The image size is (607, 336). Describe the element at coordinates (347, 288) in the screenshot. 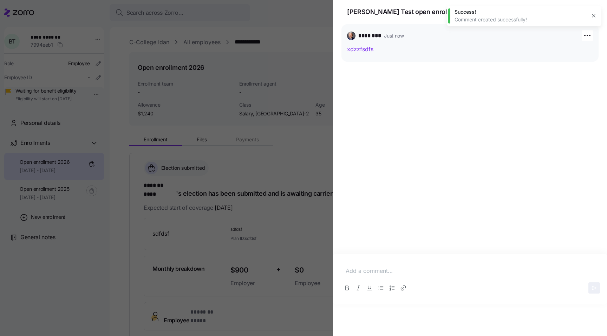

I see `button: Bold` at that location.